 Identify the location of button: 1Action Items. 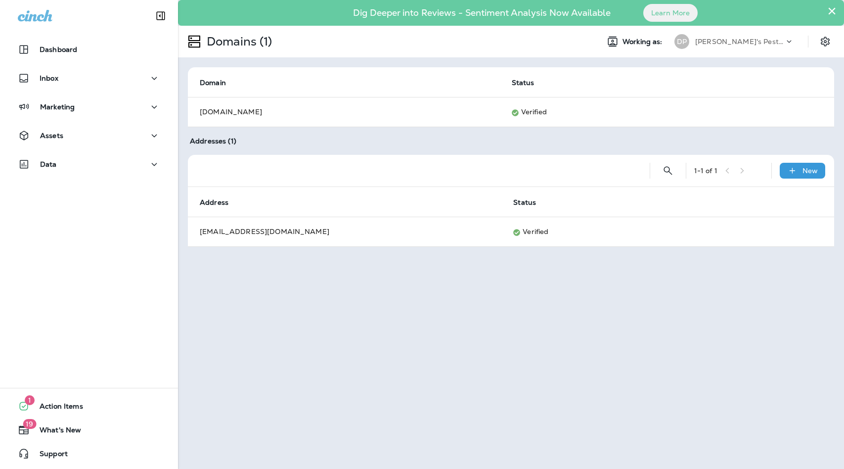
(89, 406).